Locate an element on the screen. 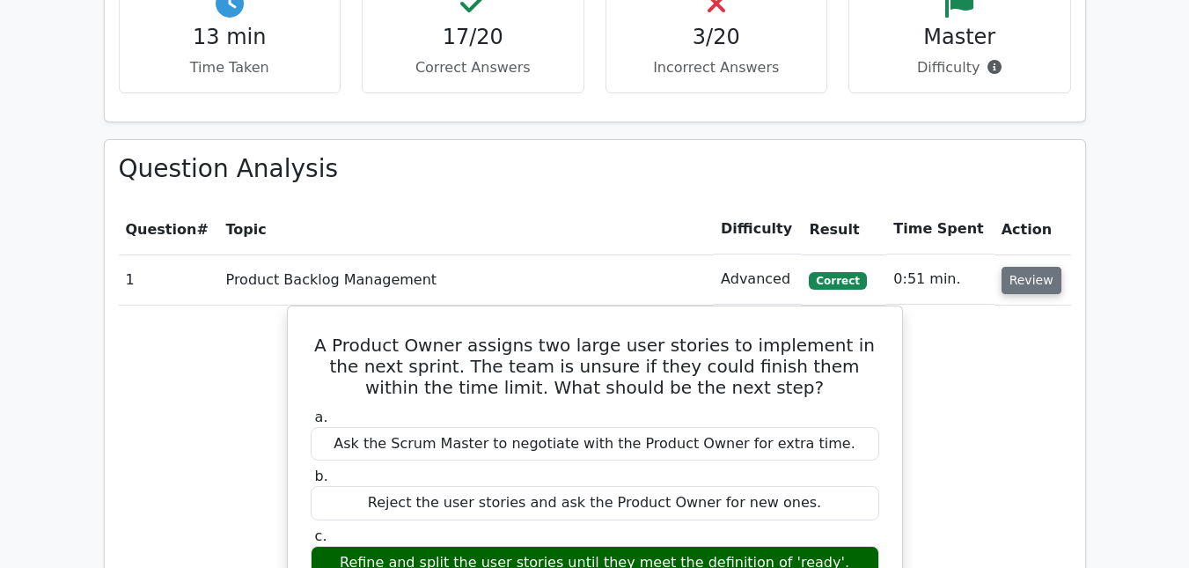 The image size is (1189, 568). span: a. is located at coordinates (321, 416).